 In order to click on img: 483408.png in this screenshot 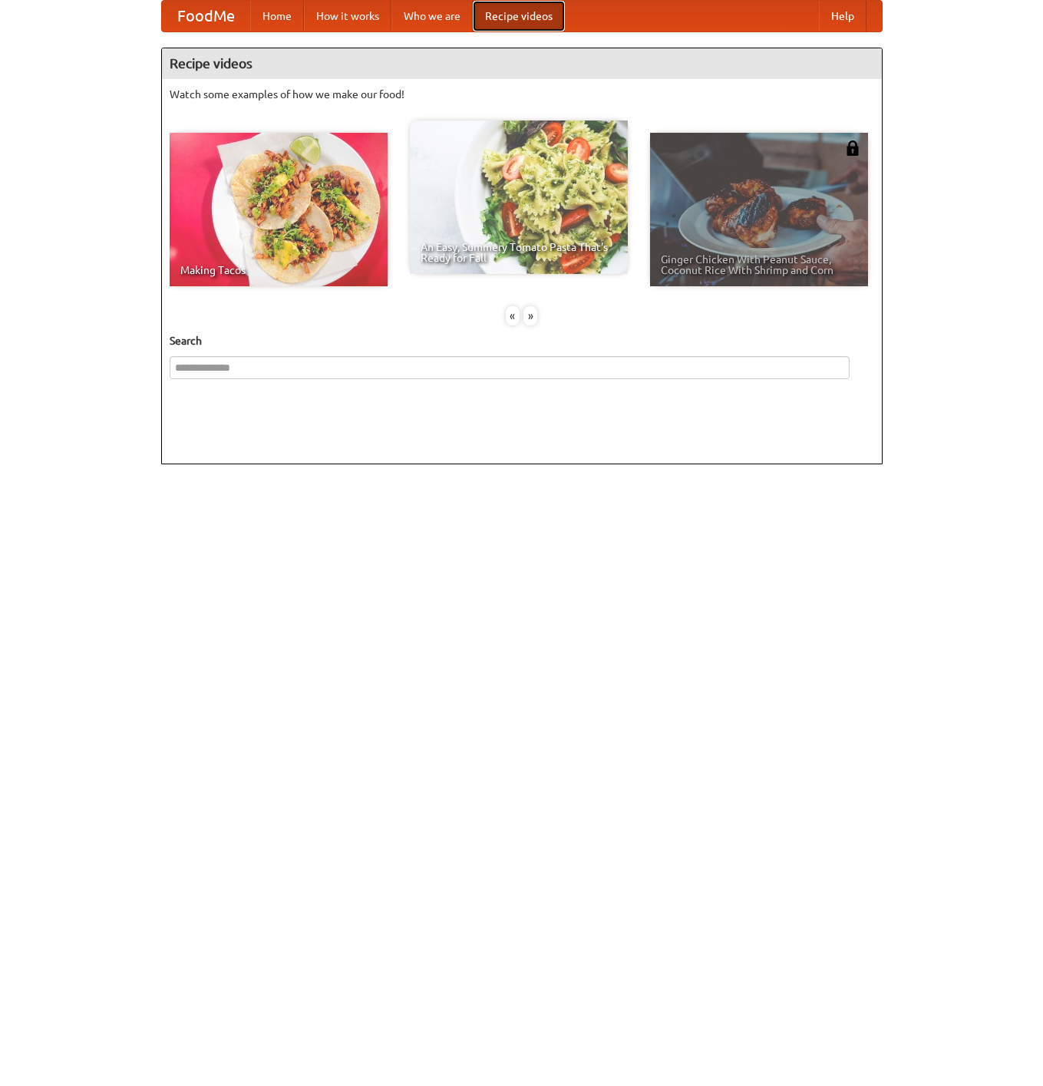, I will do `click(852, 148)`.